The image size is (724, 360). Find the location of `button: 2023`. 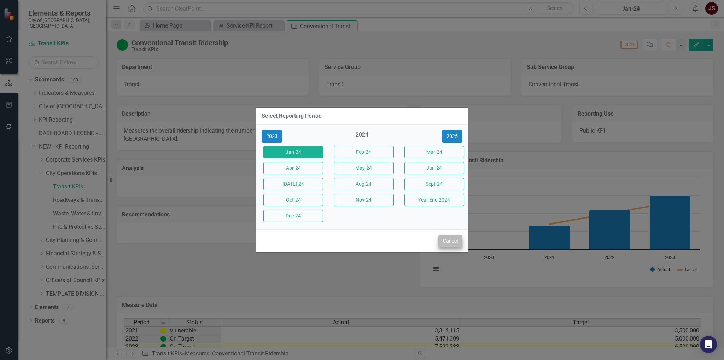

button: 2023 is located at coordinates (272, 136).